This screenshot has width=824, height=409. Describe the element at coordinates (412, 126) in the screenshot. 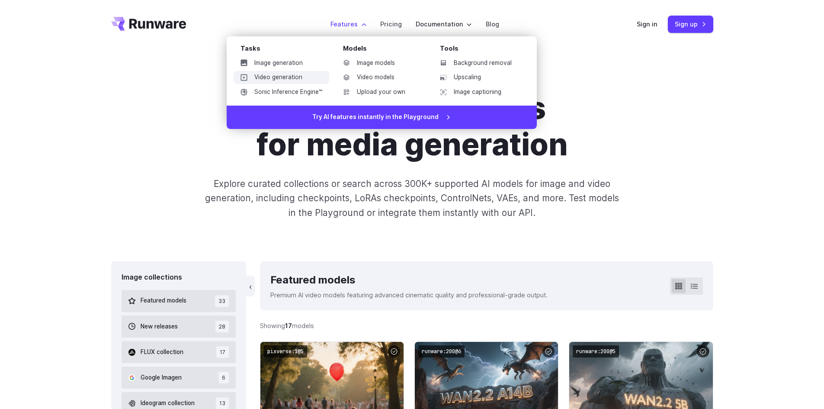

I see `h1: Explore AI models for media generation` at that location.